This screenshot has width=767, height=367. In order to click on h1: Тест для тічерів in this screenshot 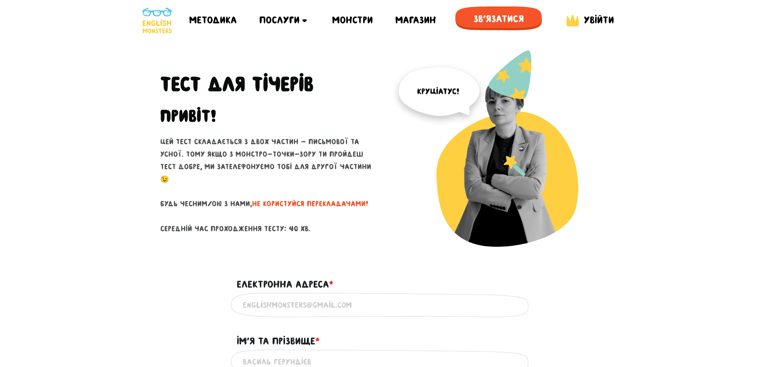, I will do `click(269, 84)`.